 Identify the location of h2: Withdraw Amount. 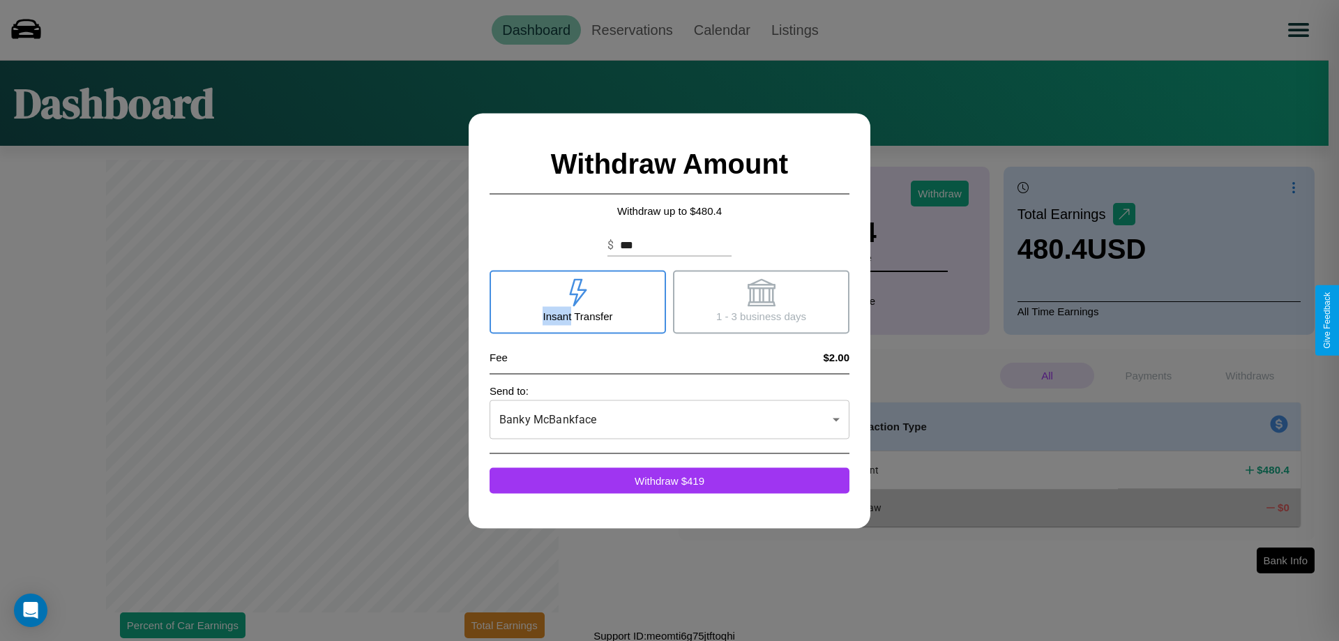
(670, 164).